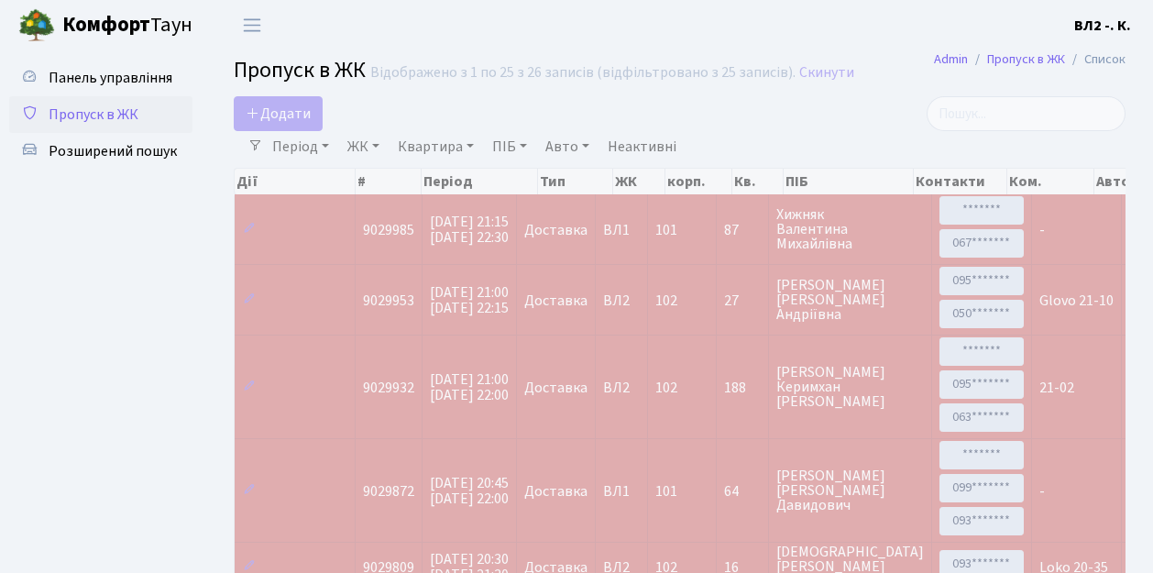 The height and width of the screenshot is (573, 1153). Describe the element at coordinates (101, 151) in the screenshot. I see `a: Розширений пошук` at that location.